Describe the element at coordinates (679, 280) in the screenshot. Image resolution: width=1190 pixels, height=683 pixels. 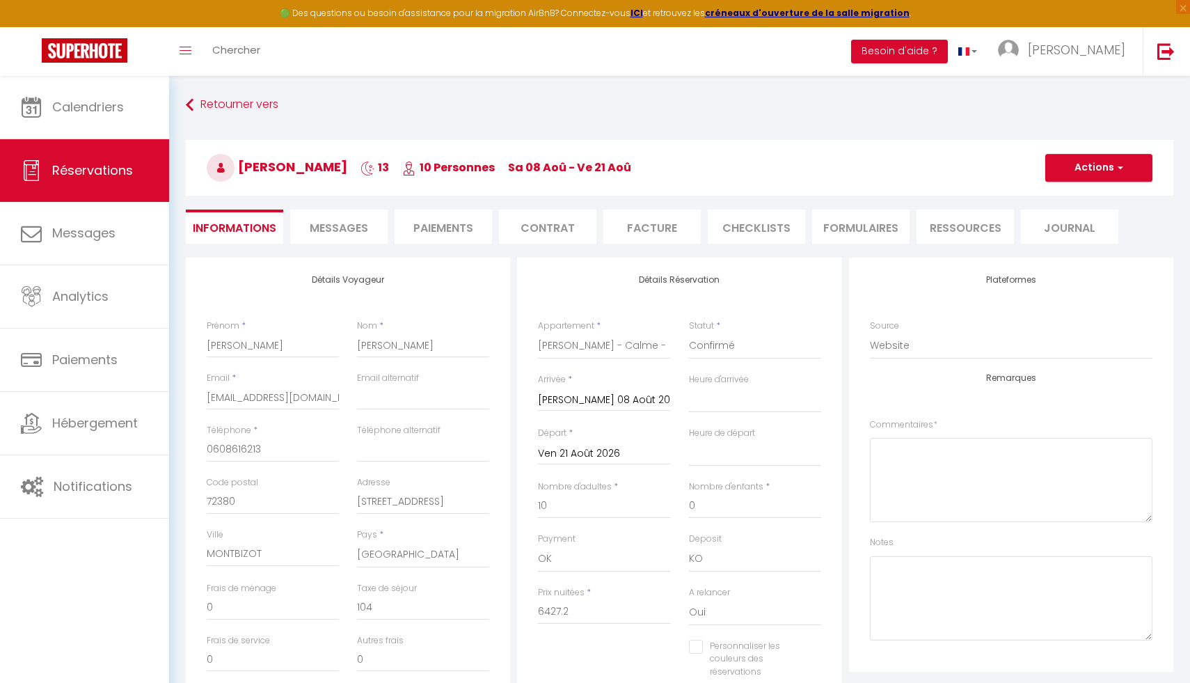
I see `h4: Détails Réservation` at that location.